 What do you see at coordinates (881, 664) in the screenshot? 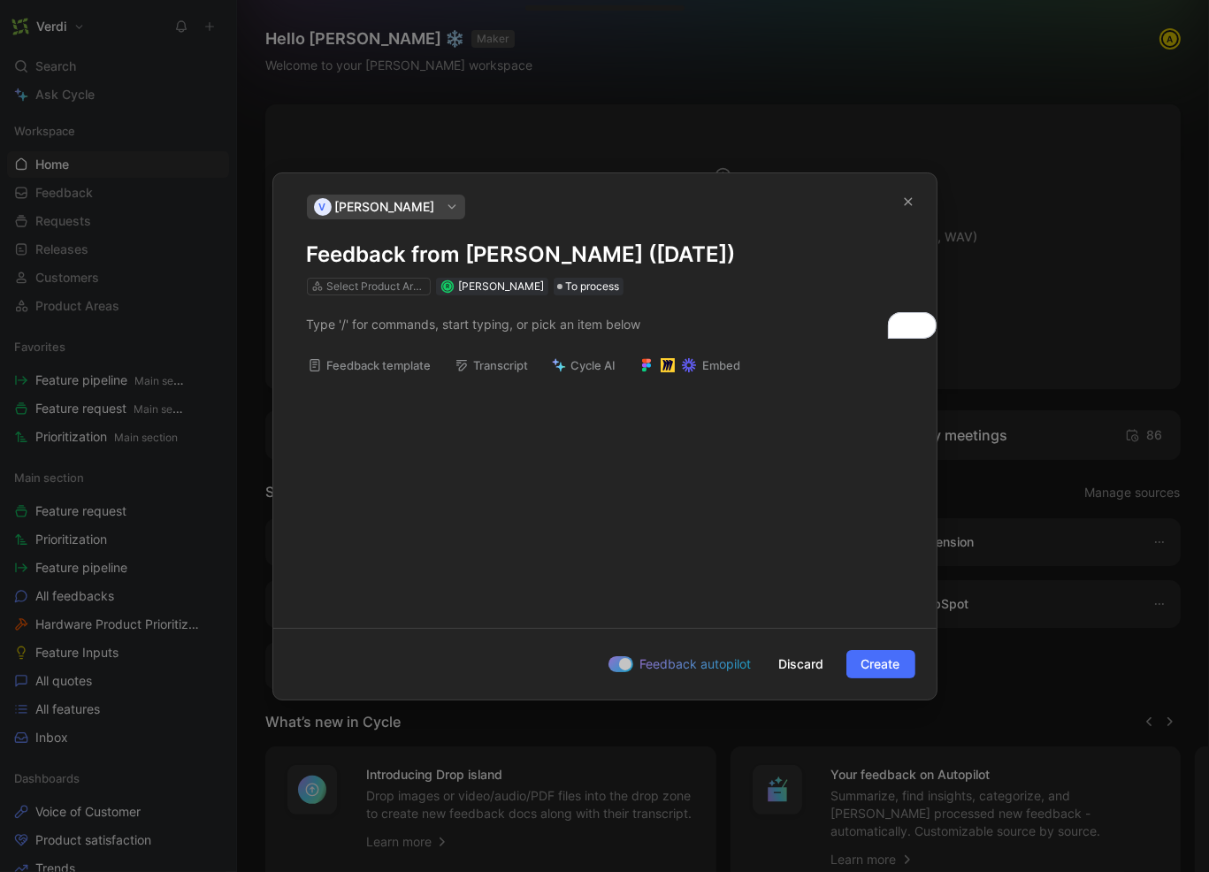
I see `span: Create` at bounding box center [881, 664].